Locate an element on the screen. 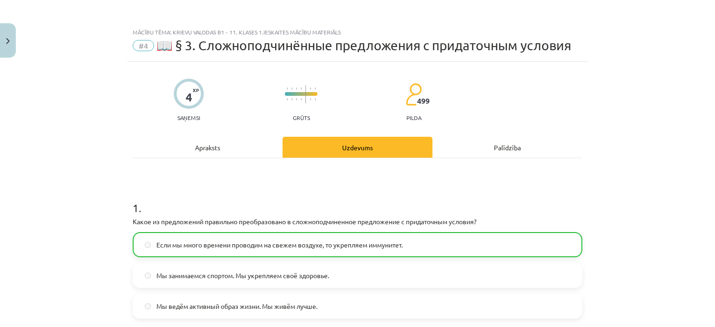  span: Мы ведём активный образ жизни. Мы живём лучше. is located at coordinates (237, 306).